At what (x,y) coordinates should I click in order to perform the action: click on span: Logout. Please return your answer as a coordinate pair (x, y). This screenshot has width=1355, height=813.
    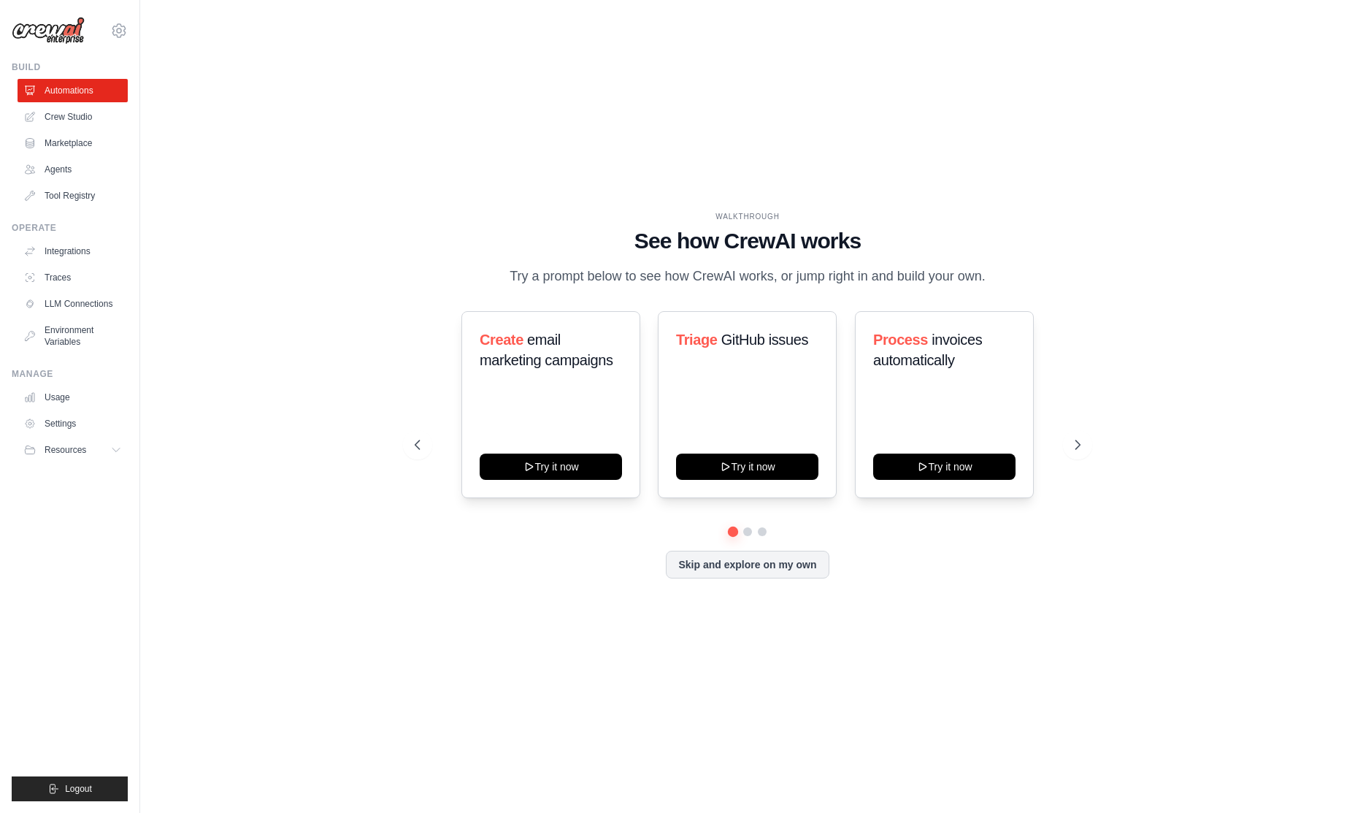
    Looking at the image, I should click on (78, 789).